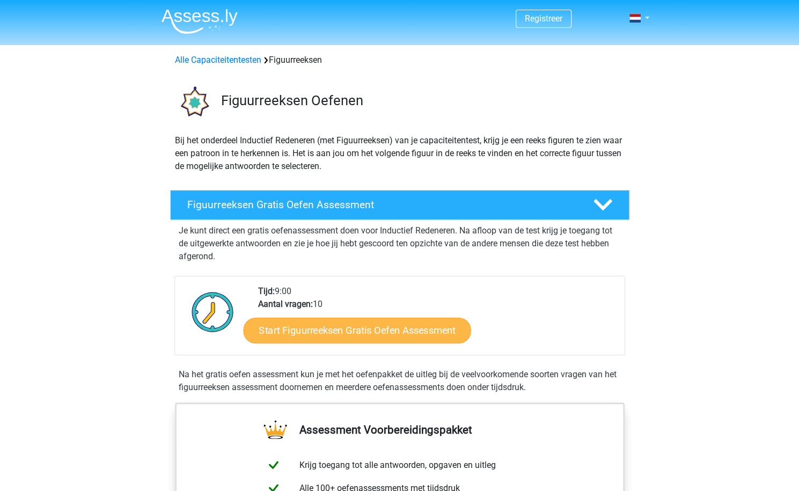  I want to click on div: Figuurreeksen, so click(400, 60).